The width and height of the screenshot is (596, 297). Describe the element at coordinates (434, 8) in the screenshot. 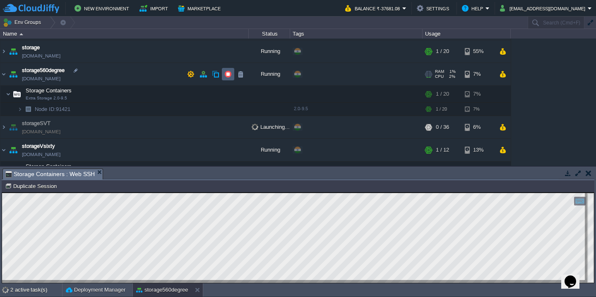

I see `button: Settings` at that location.